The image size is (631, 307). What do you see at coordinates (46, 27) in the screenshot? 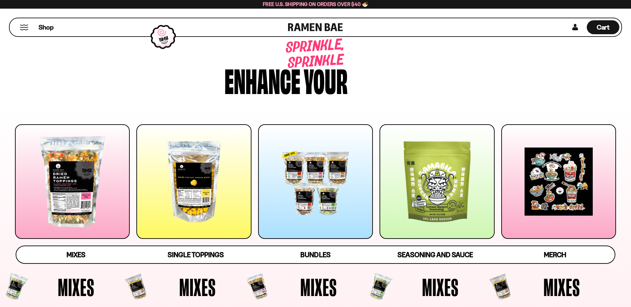
I see `span: Shop` at bounding box center [46, 27].